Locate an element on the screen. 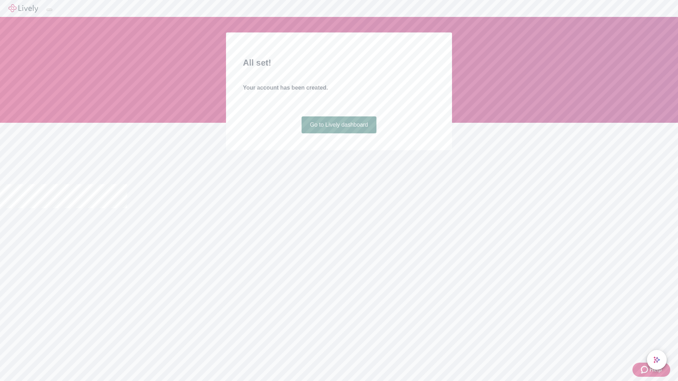 This screenshot has height=381, width=678. a: Go to Lively dashboard is located at coordinates (339, 125).